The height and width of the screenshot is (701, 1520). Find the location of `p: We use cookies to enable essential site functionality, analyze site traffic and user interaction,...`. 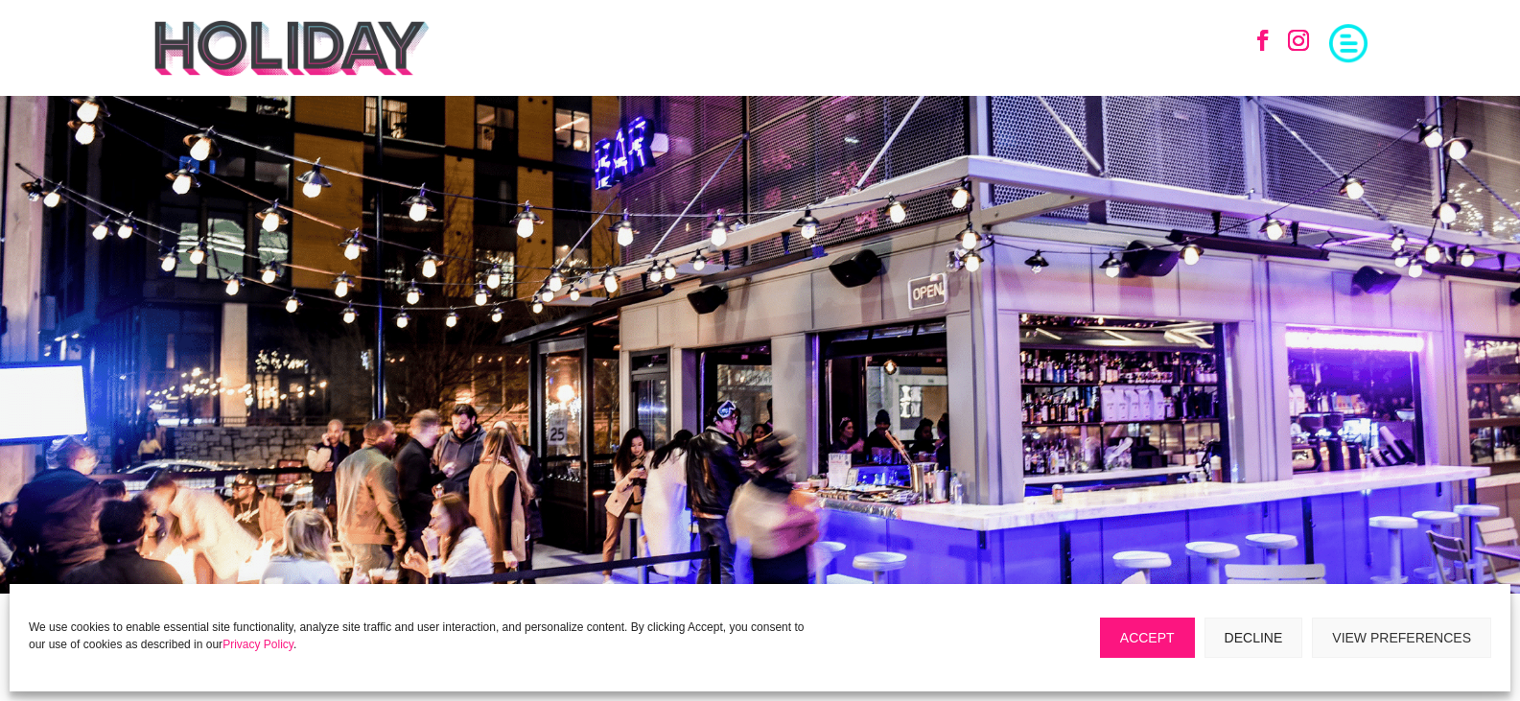

p: We use cookies to enable essential site functionality, analyze site traffic and user interaction,... is located at coordinates (424, 636).